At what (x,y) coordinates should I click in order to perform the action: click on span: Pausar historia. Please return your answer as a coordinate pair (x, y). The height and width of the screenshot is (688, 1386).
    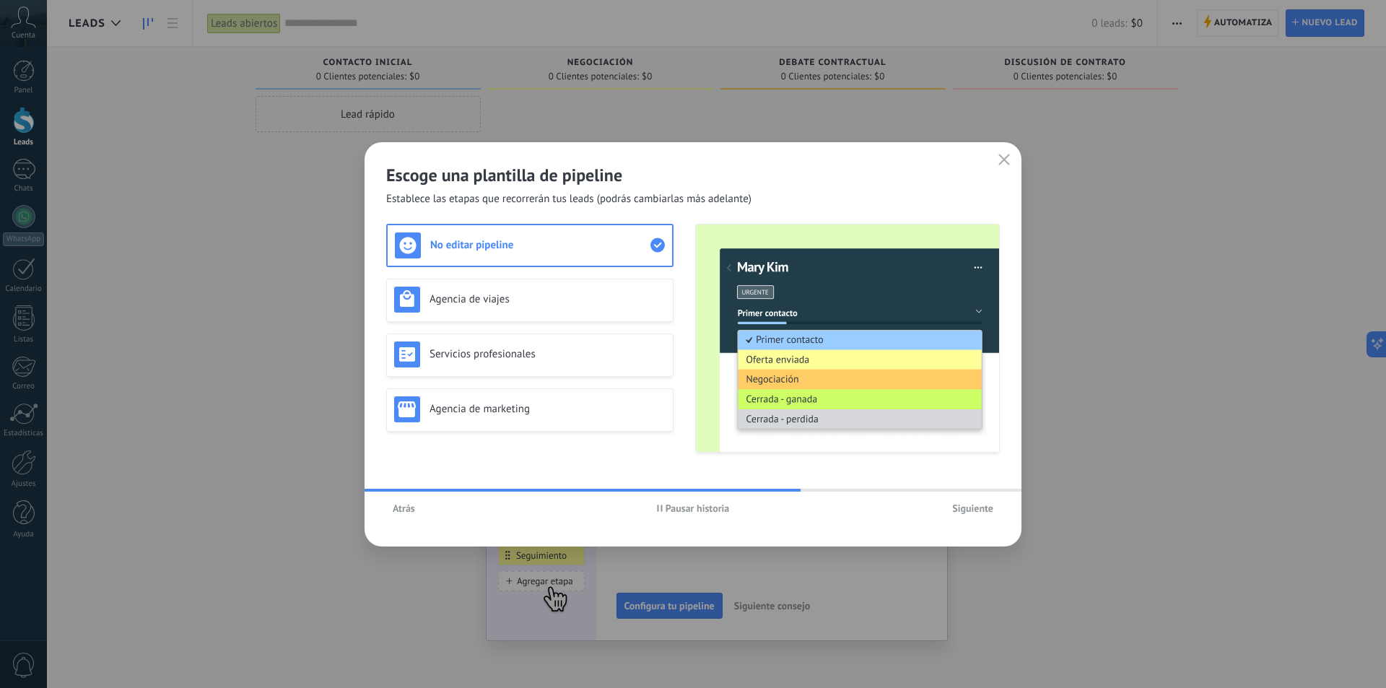
    Looking at the image, I should click on (697, 508).